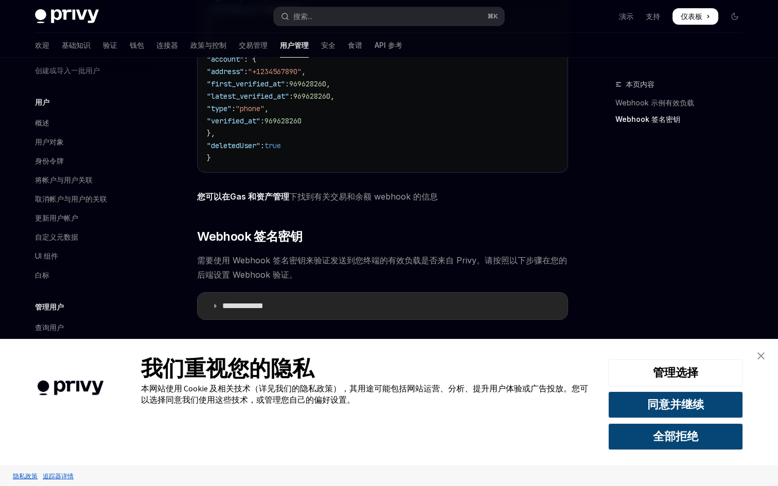 The width and height of the screenshot is (778, 486). I want to click on a: 白标, so click(93, 275).